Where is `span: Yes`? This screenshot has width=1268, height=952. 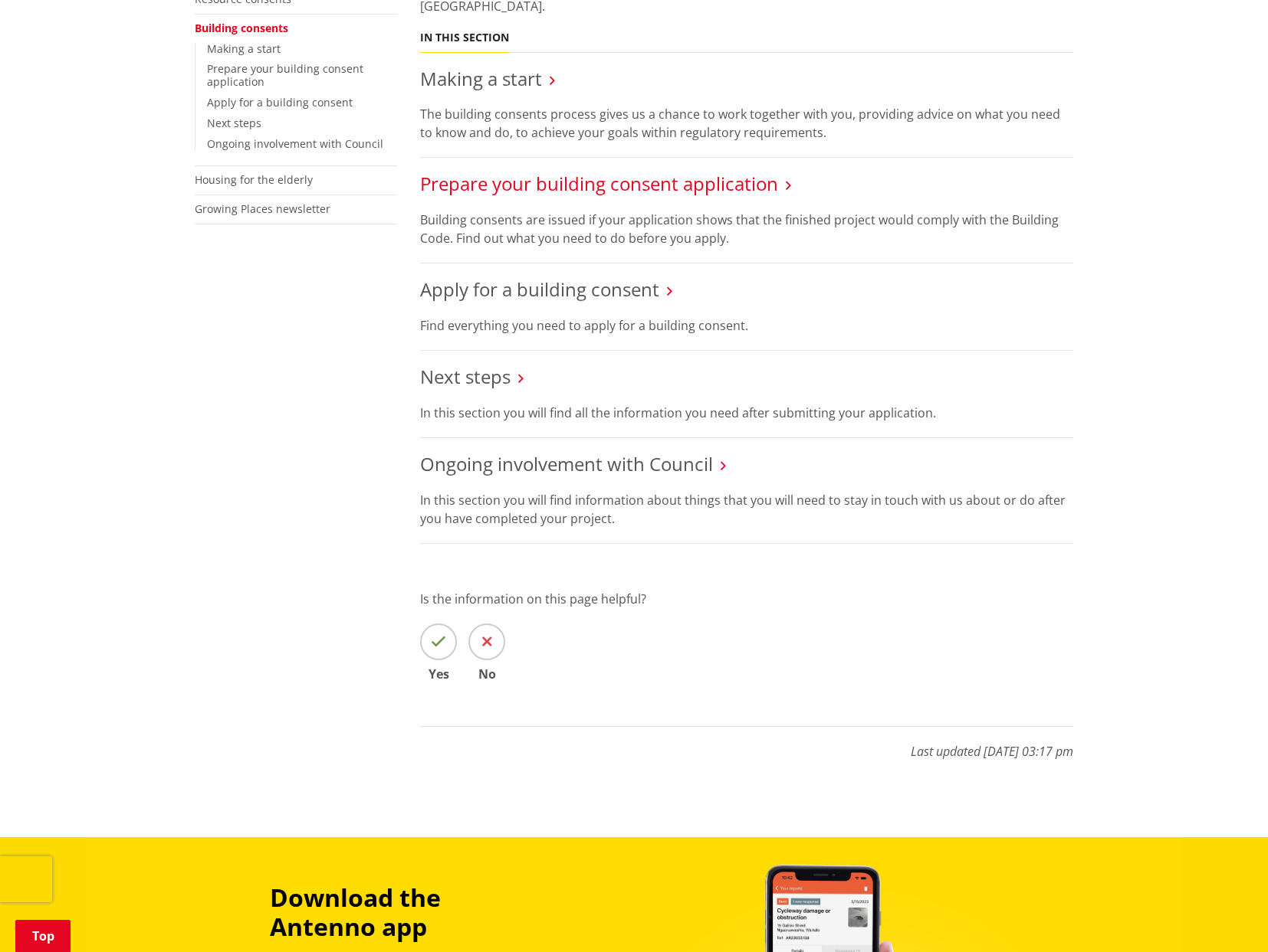
span: Yes is located at coordinates (438, 674).